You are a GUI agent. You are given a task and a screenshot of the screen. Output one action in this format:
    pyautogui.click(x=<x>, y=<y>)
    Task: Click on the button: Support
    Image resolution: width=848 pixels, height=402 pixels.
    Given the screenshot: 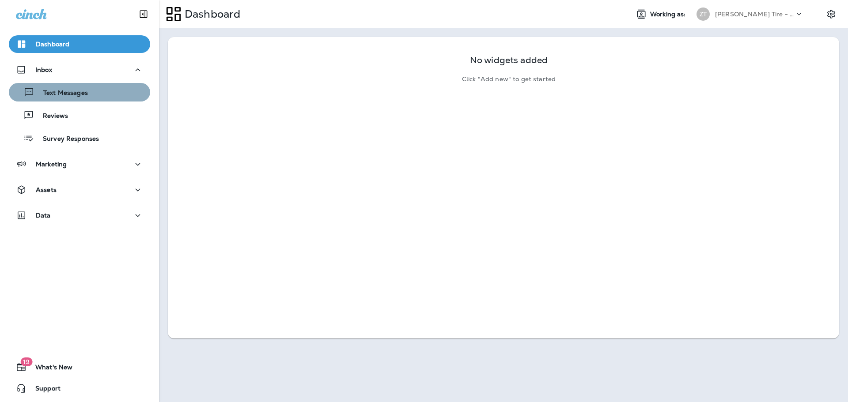 What is the action you would take?
    pyautogui.click(x=79, y=389)
    